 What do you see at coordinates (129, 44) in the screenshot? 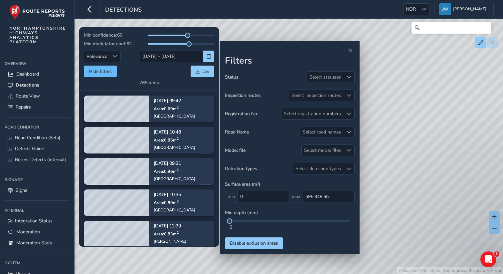
I see `span: 62` at bounding box center [129, 44].